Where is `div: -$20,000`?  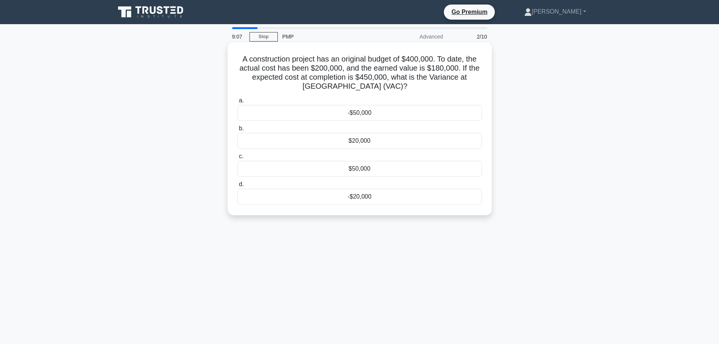
div: -$20,000 is located at coordinates (359, 197).